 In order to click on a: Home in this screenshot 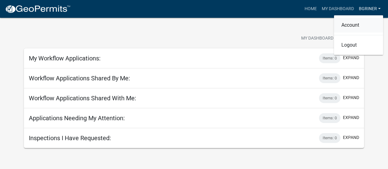, I will do `click(311, 9)`.